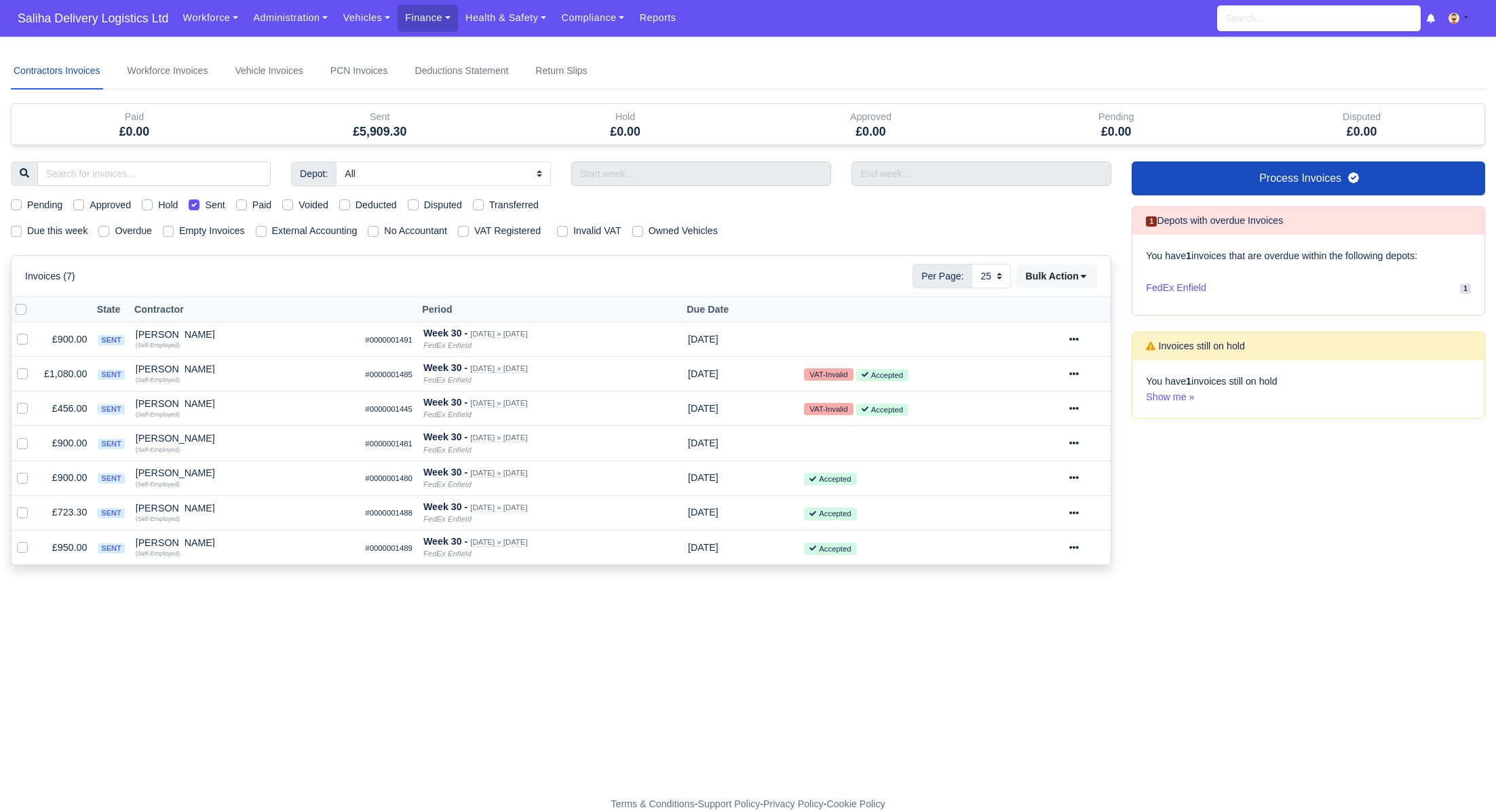  What do you see at coordinates (1309, 389) in the screenshot?
I see `div: You have invoices still on hold` at bounding box center [1309, 389].